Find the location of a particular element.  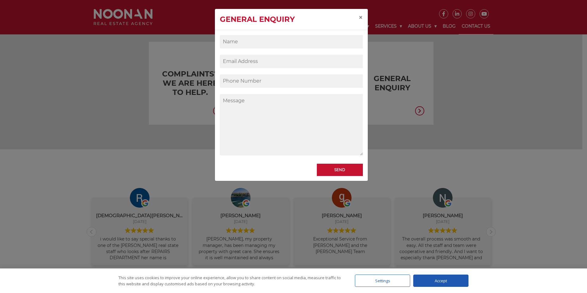

input: Send is located at coordinates (340, 170).